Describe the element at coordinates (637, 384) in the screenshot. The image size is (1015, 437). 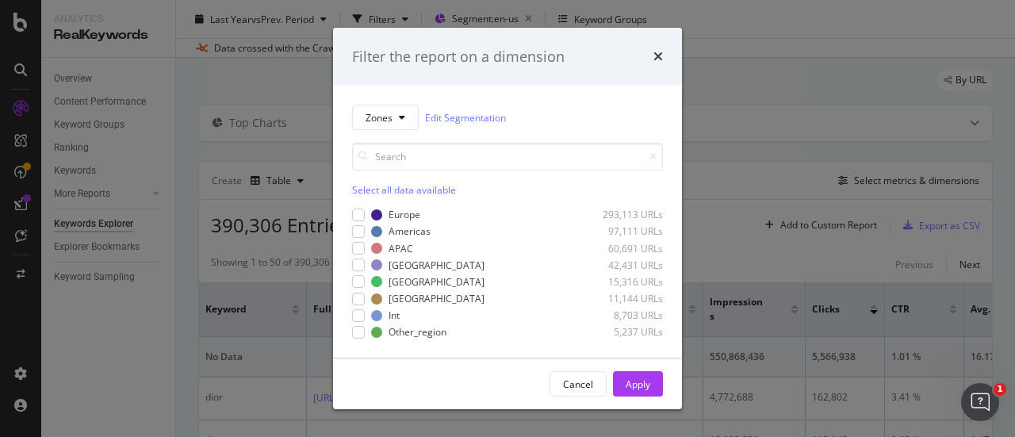
I see `div: Apply` at that location.